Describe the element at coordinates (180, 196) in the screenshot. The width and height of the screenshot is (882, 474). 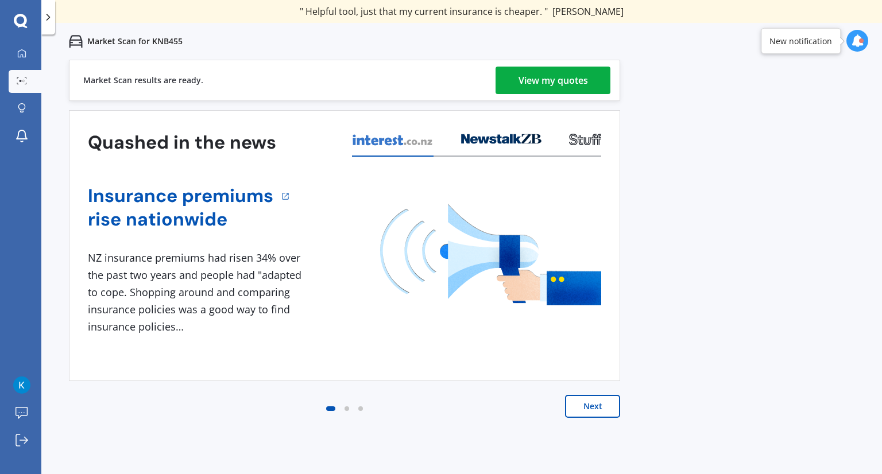
I see `h4: Insurance premiums` at that location.